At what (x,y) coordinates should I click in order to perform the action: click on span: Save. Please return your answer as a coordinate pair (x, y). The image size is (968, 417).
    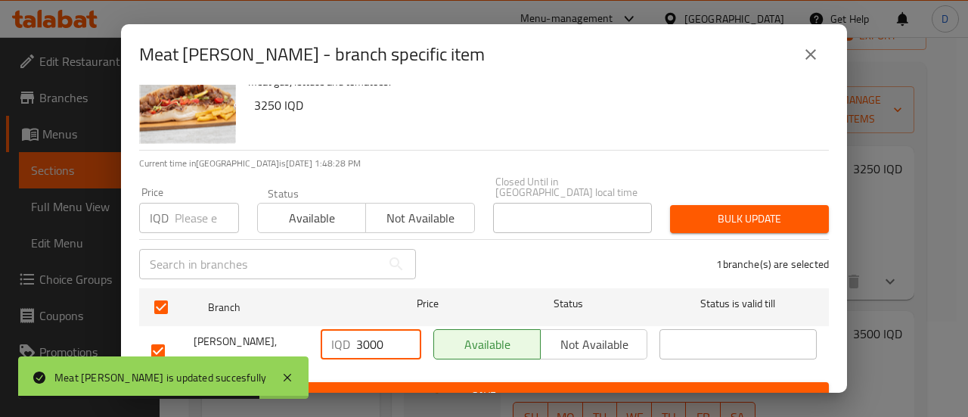
    Looking at the image, I should click on (484, 395).